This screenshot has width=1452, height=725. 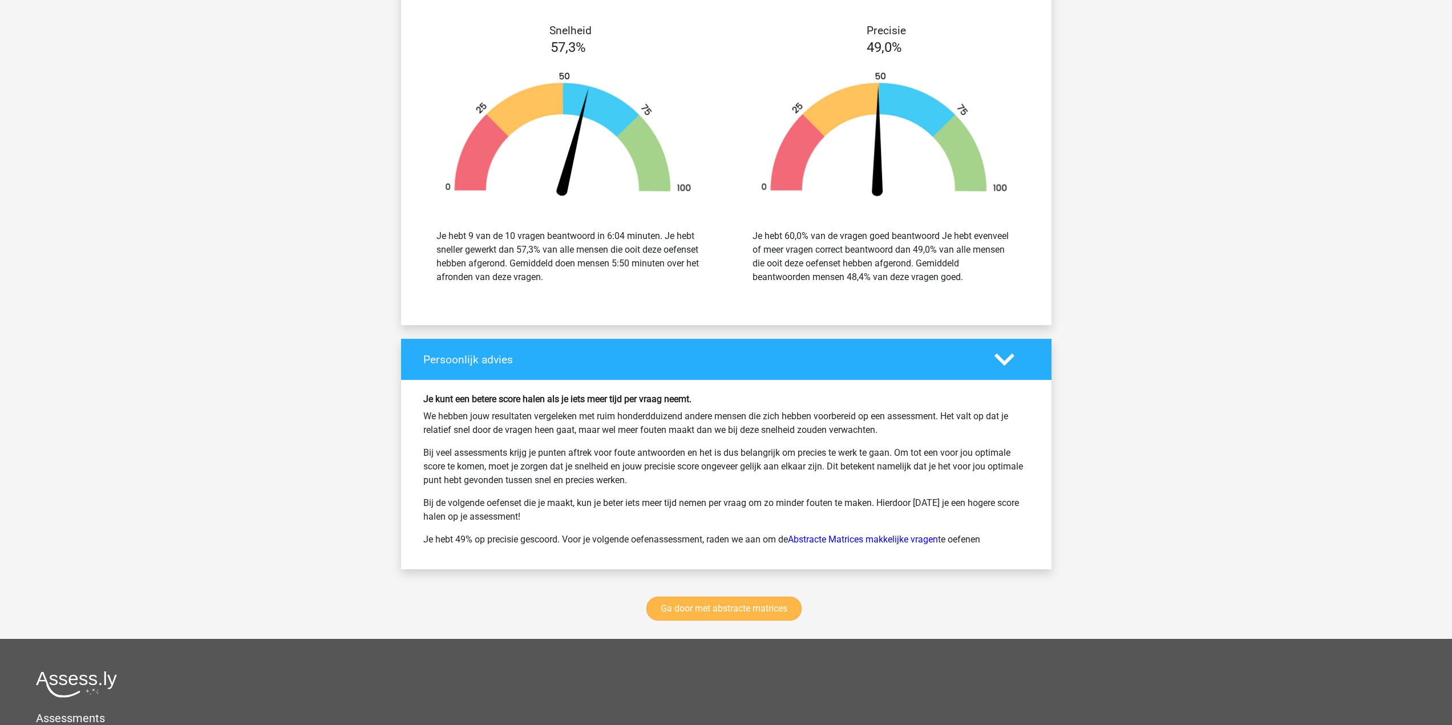 I want to click on img: Assessly logo, so click(x=76, y=684).